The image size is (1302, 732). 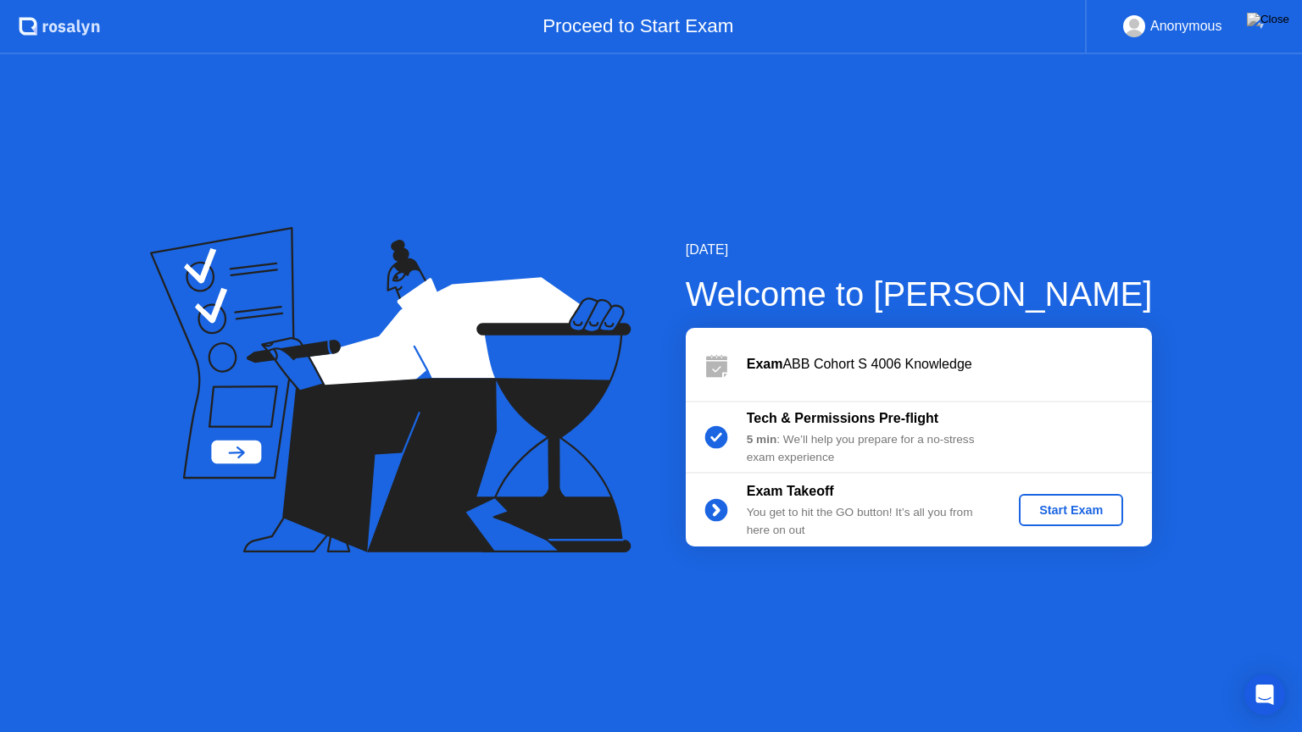 I want to click on b: Exam Takeoff, so click(x=790, y=491).